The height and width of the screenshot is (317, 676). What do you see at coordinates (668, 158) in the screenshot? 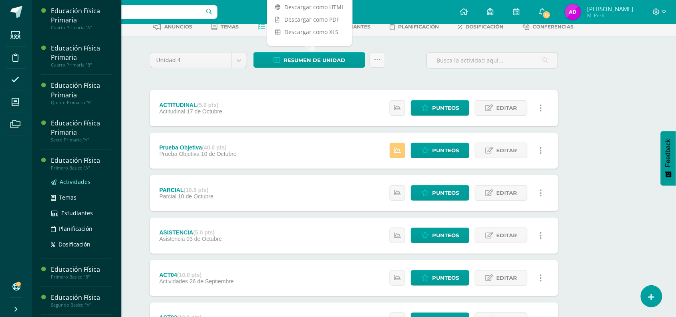
I see `button: Feedback - Mostrar encuesta` at bounding box center [668, 158].